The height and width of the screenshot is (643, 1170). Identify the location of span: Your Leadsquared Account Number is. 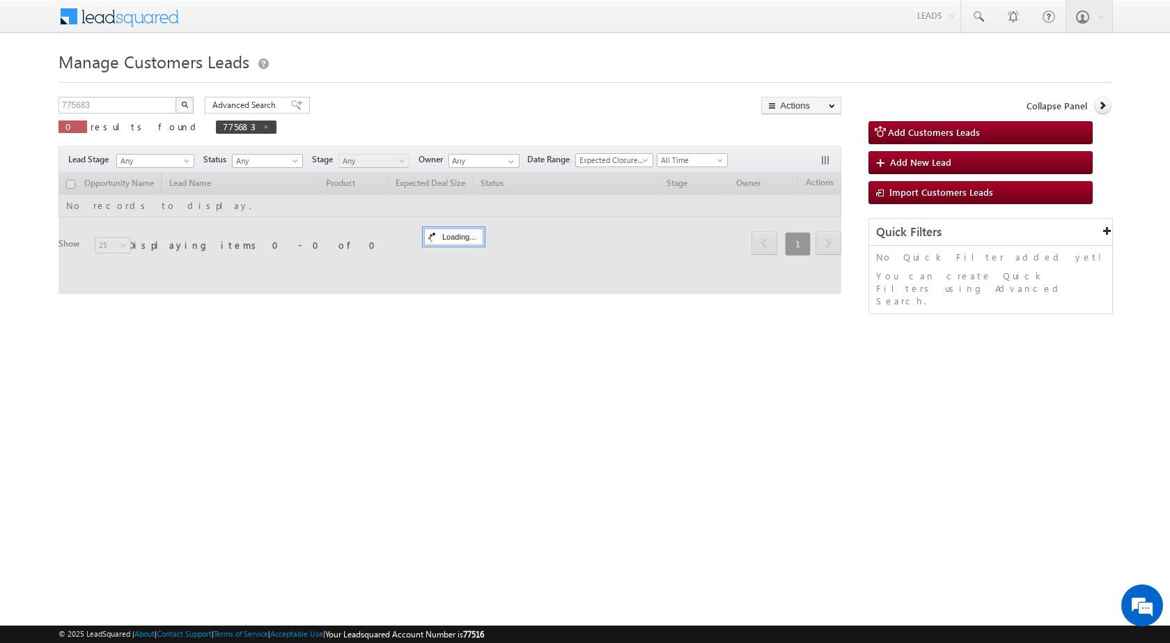
(405, 634).